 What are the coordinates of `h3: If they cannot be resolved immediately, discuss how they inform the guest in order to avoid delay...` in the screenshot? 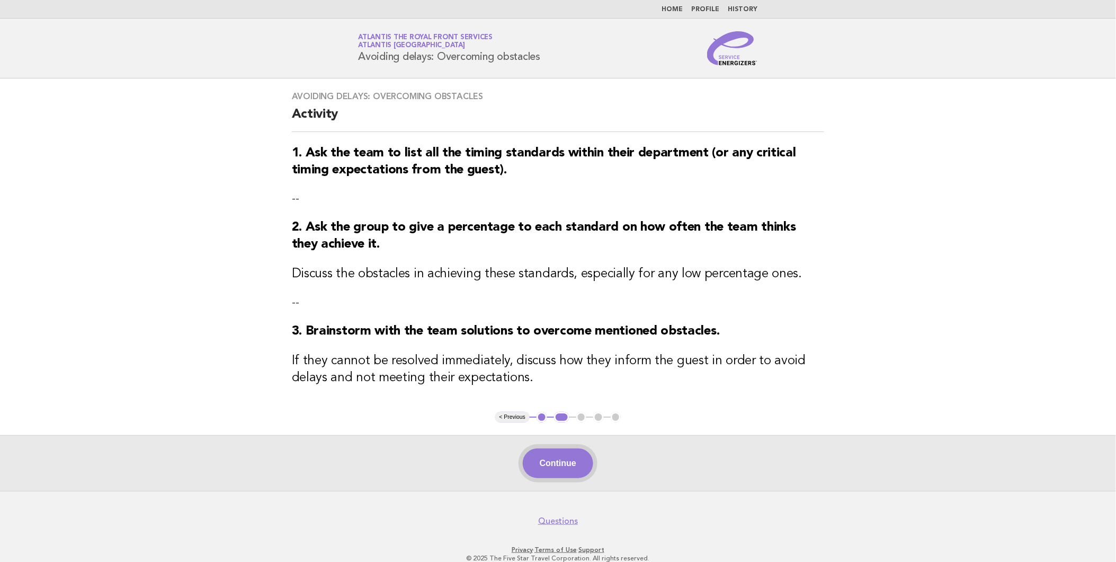 It's located at (558, 369).